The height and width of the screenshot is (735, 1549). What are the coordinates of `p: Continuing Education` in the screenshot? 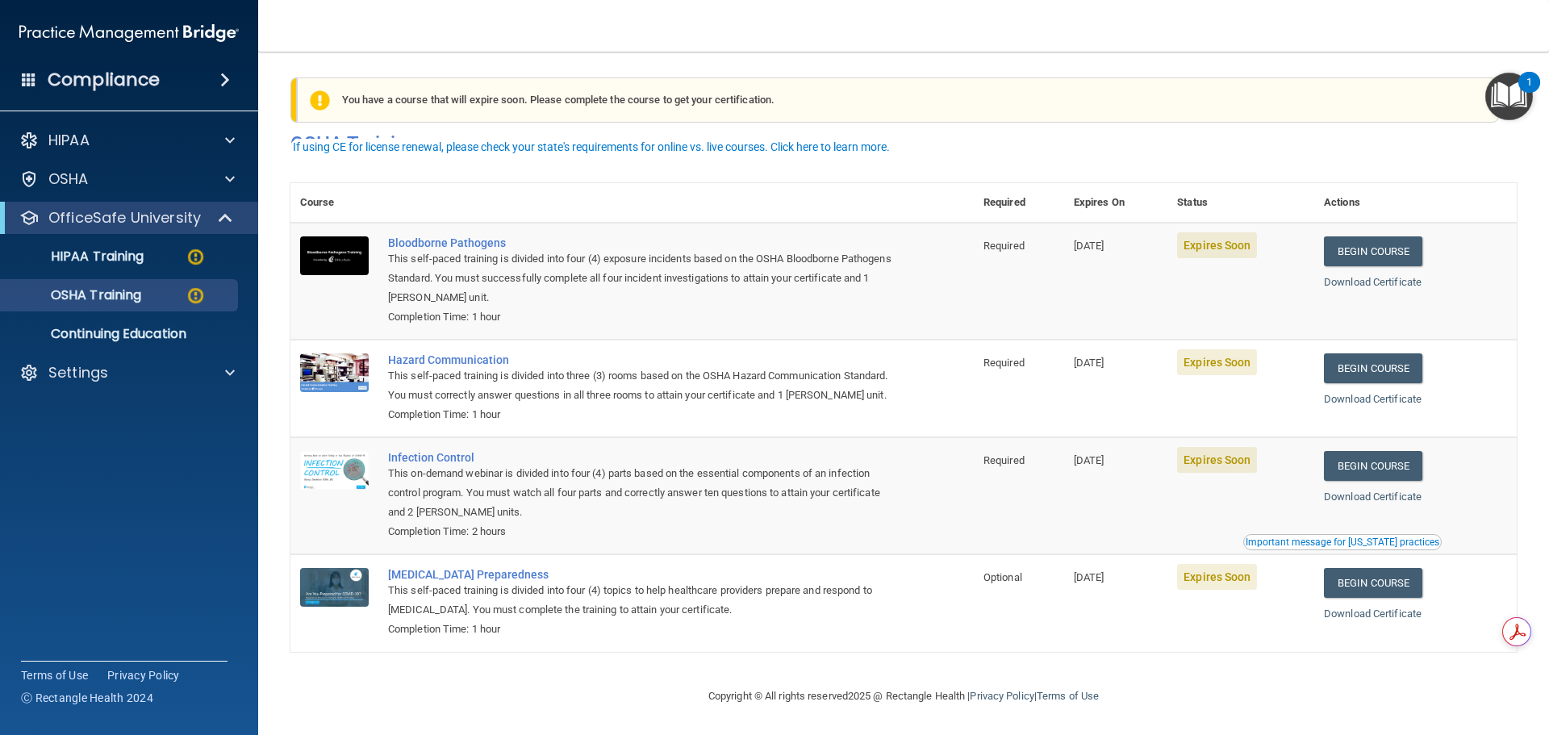 It's located at (120, 334).